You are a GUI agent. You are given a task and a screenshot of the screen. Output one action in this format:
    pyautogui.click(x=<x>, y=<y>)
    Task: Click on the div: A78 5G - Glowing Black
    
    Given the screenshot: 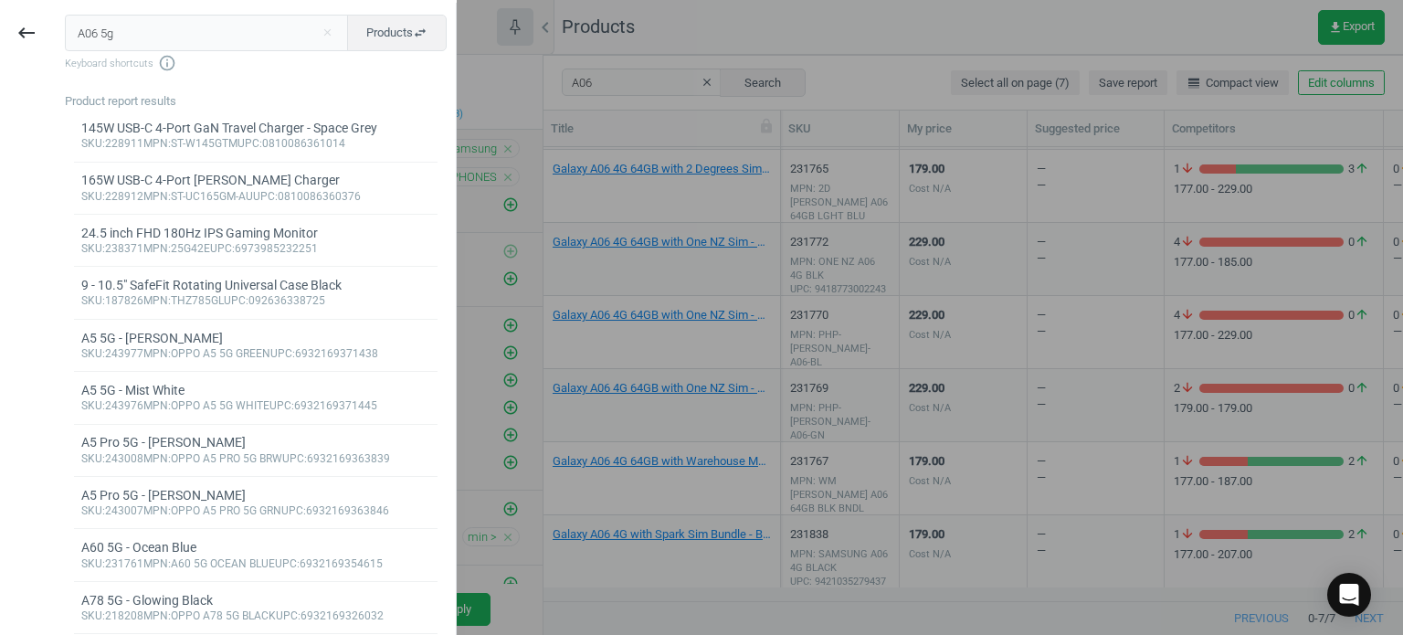 What is the action you would take?
    pyautogui.click(x=256, y=600)
    